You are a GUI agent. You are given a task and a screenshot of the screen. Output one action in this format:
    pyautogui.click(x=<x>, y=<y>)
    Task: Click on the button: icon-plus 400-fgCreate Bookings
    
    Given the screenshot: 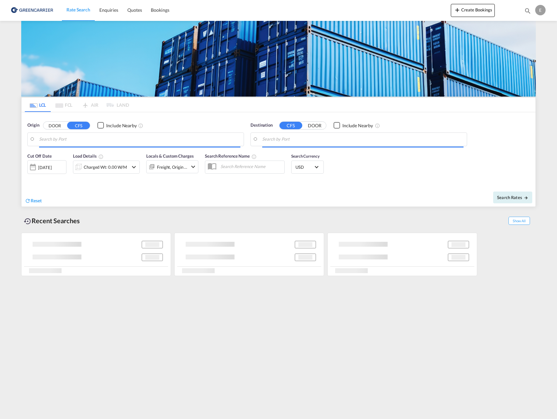 What is the action you would take?
    pyautogui.click(x=473, y=10)
    